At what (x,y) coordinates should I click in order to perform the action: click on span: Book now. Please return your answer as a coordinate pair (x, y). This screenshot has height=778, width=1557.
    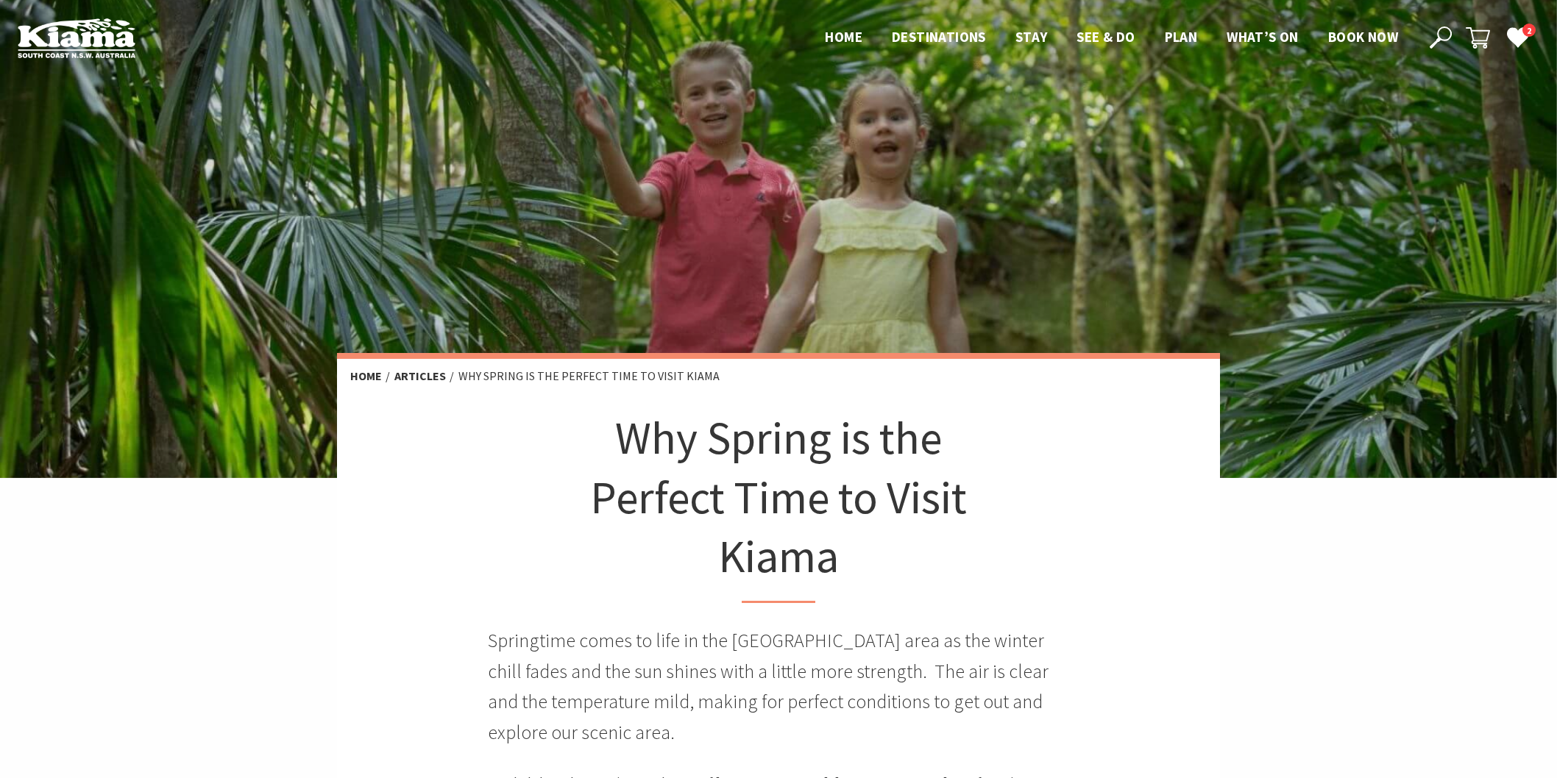
    Looking at the image, I should click on (1363, 37).